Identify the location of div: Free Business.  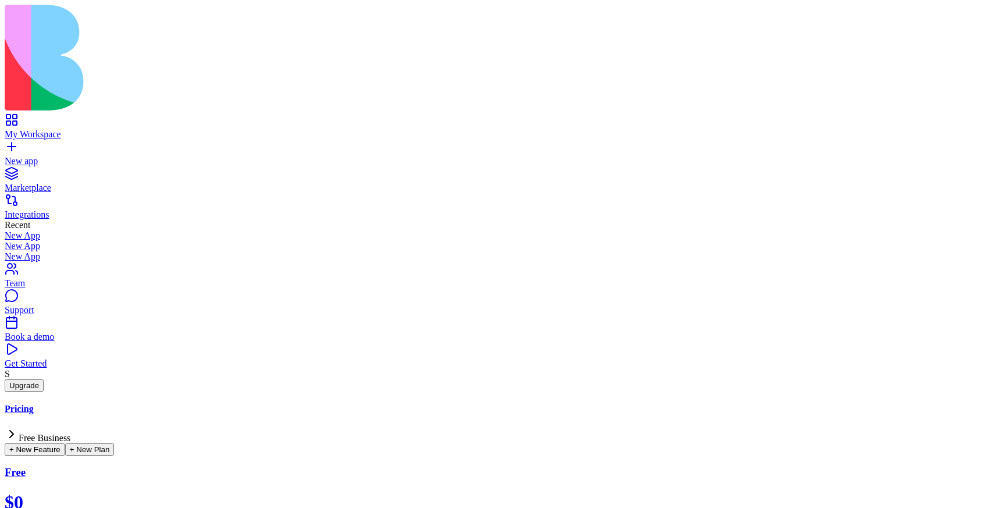
(503, 435).